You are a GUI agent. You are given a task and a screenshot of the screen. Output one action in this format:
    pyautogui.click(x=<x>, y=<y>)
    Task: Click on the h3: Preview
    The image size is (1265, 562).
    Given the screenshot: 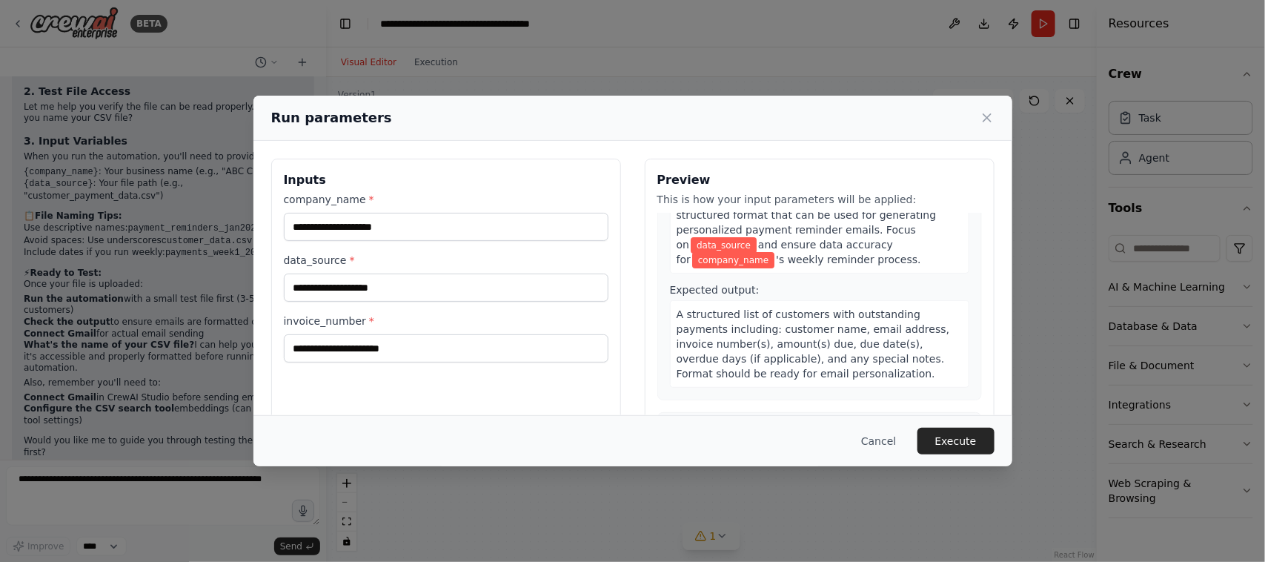 What is the action you would take?
    pyautogui.click(x=820, y=180)
    